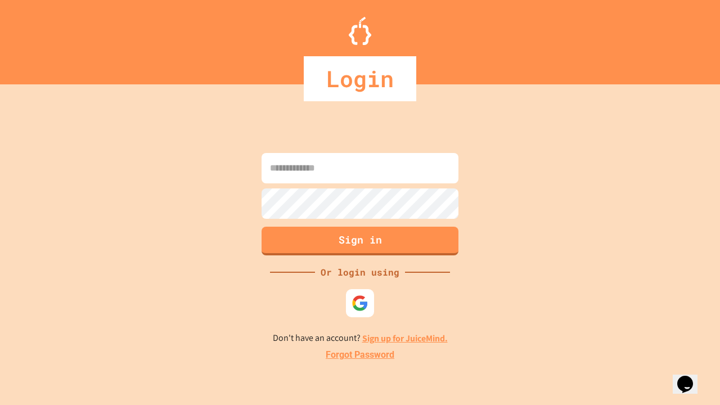 This screenshot has height=405, width=720. Describe the element at coordinates (360, 241) in the screenshot. I see `button: Sign in` at that location.